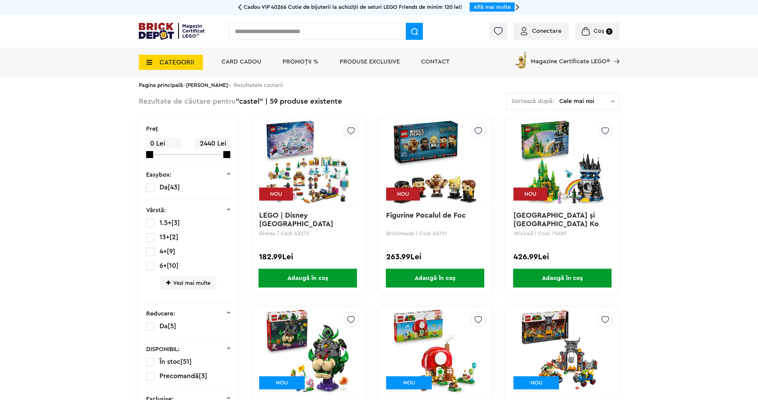  Describe the element at coordinates (188, 283) in the screenshot. I see `span: Vezi mai multe` at that location.